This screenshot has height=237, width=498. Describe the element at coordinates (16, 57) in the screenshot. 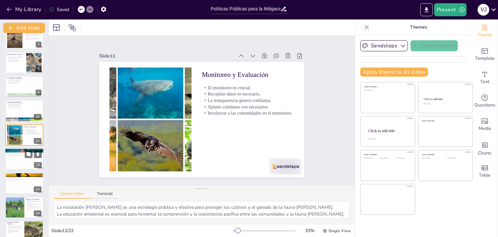

I see `p: Programas de compensación son efectivos.` at that location.